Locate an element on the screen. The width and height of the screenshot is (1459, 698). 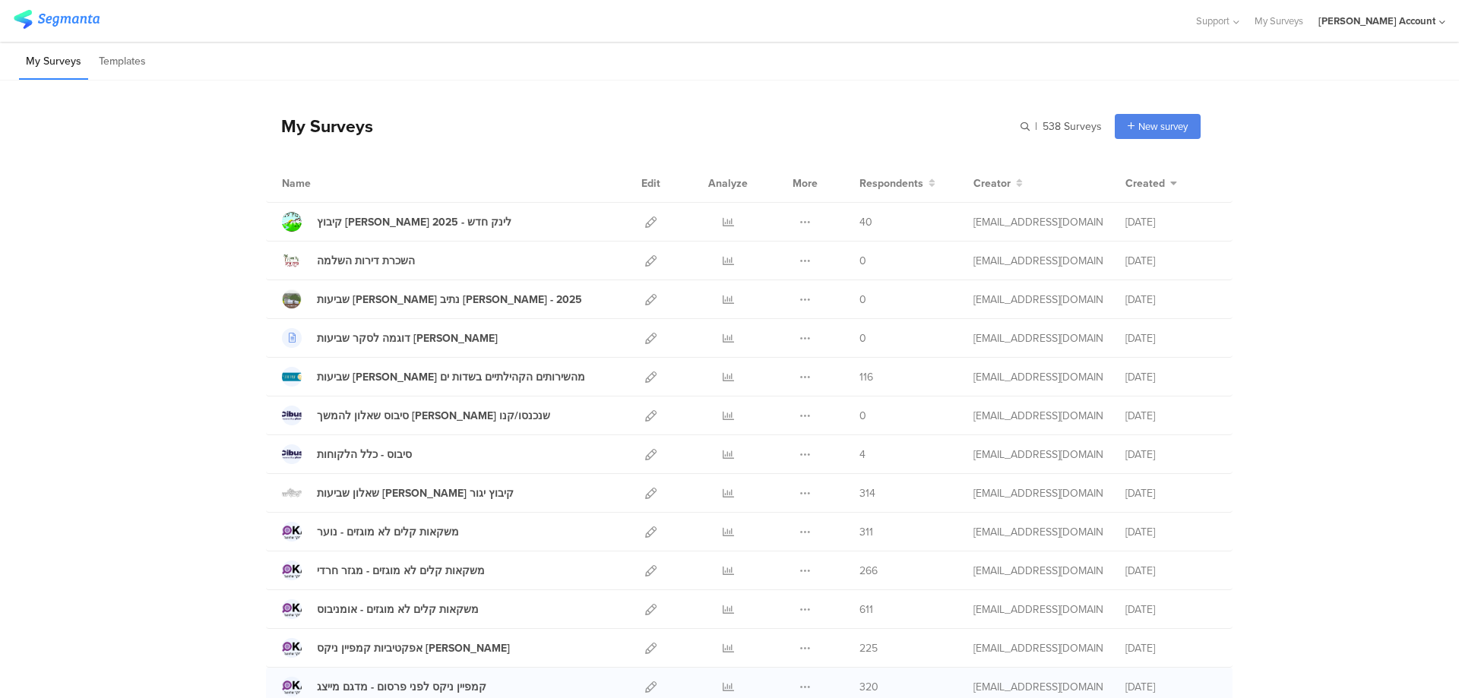
span: 225 is located at coordinates (868, 648).